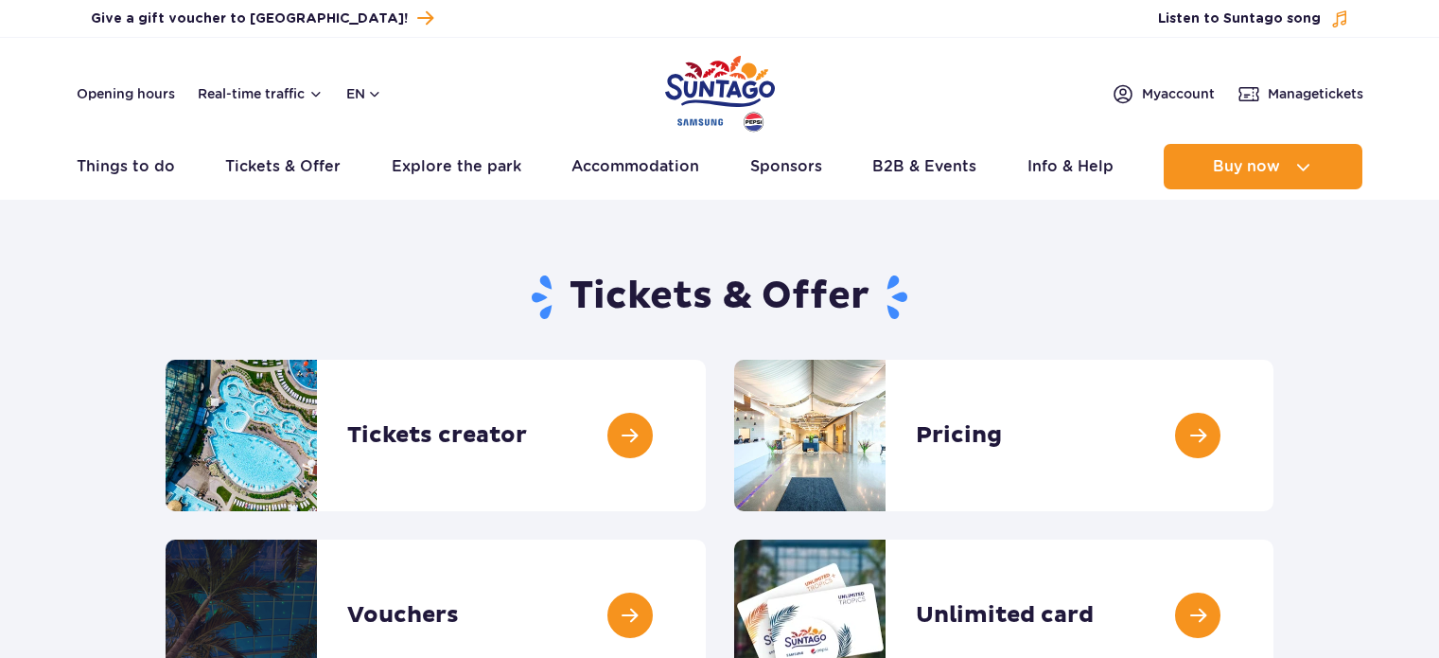 The width and height of the screenshot is (1439, 658). Describe the element at coordinates (1315, 94) in the screenshot. I see `span: Manage tickets` at that location.